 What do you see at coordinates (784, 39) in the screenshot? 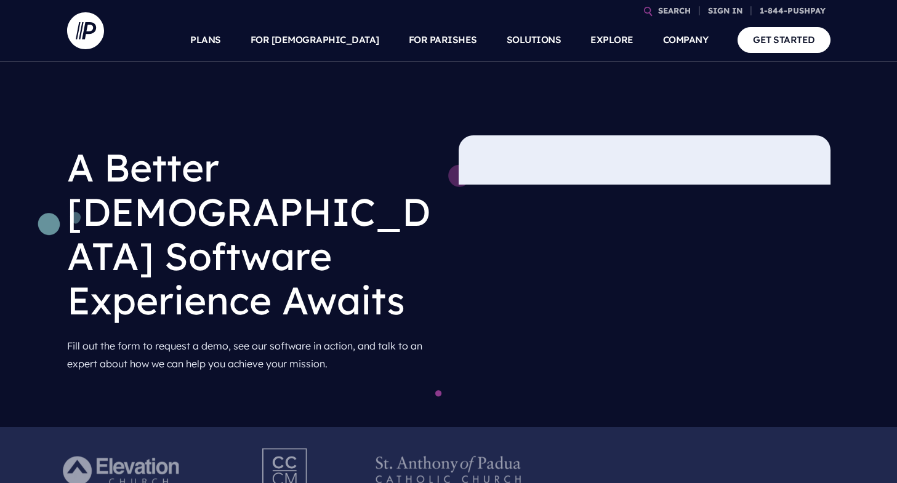
I see `a: GET STARTED` at bounding box center [784, 39].